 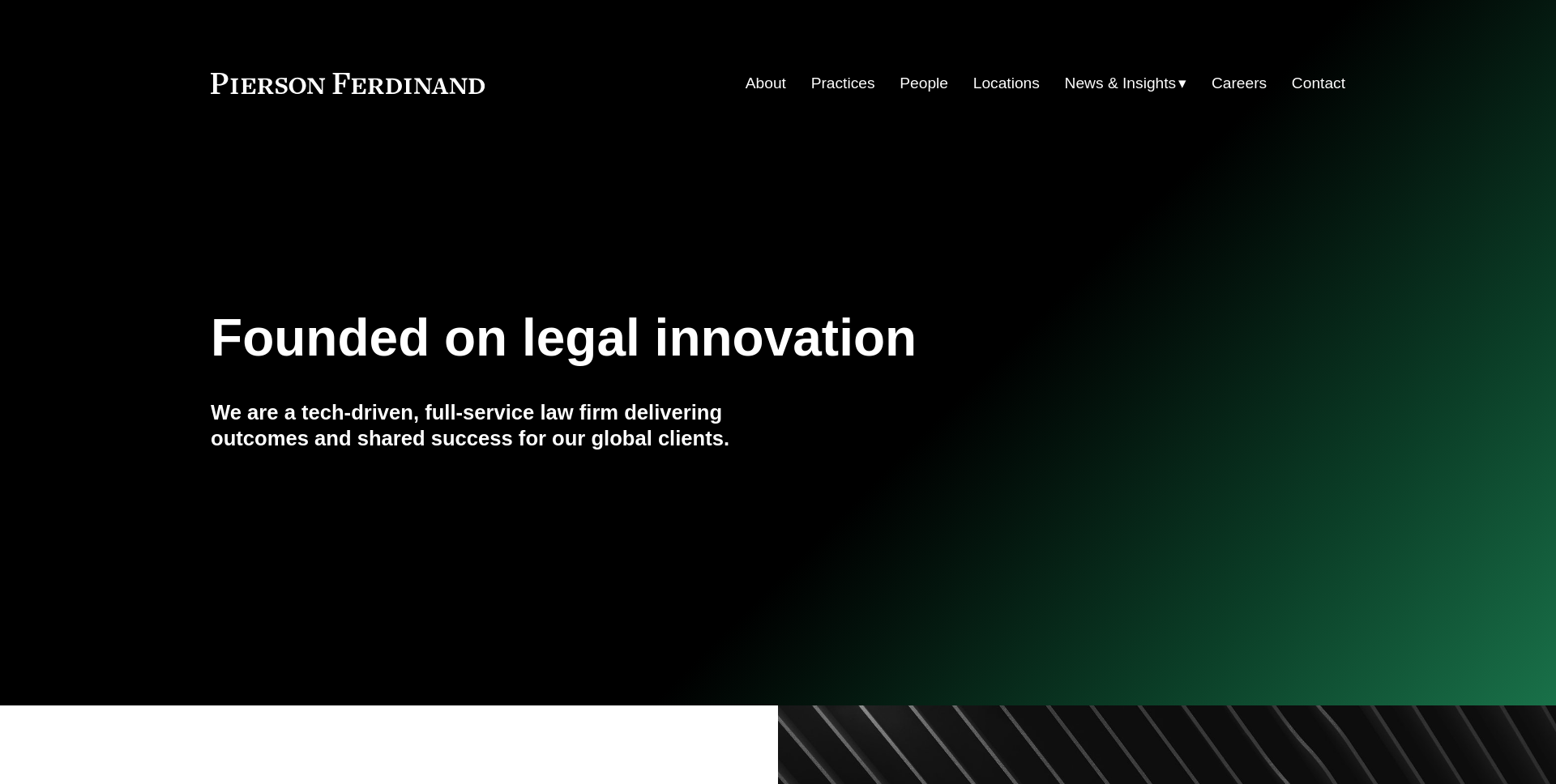 What do you see at coordinates (495, 425) in the screenshot?
I see `h4: We are a tech-driven, full-service law firm delivering outcomes and shared success for our global...` at bounding box center [495, 425].